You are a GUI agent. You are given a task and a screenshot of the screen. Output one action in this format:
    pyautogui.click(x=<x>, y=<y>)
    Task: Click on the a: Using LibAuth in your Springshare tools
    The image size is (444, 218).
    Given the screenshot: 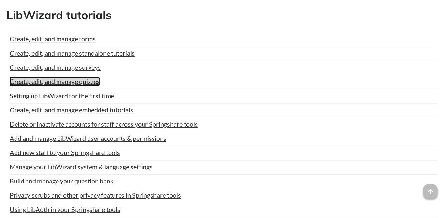 What is the action you would take?
    pyautogui.click(x=65, y=210)
    